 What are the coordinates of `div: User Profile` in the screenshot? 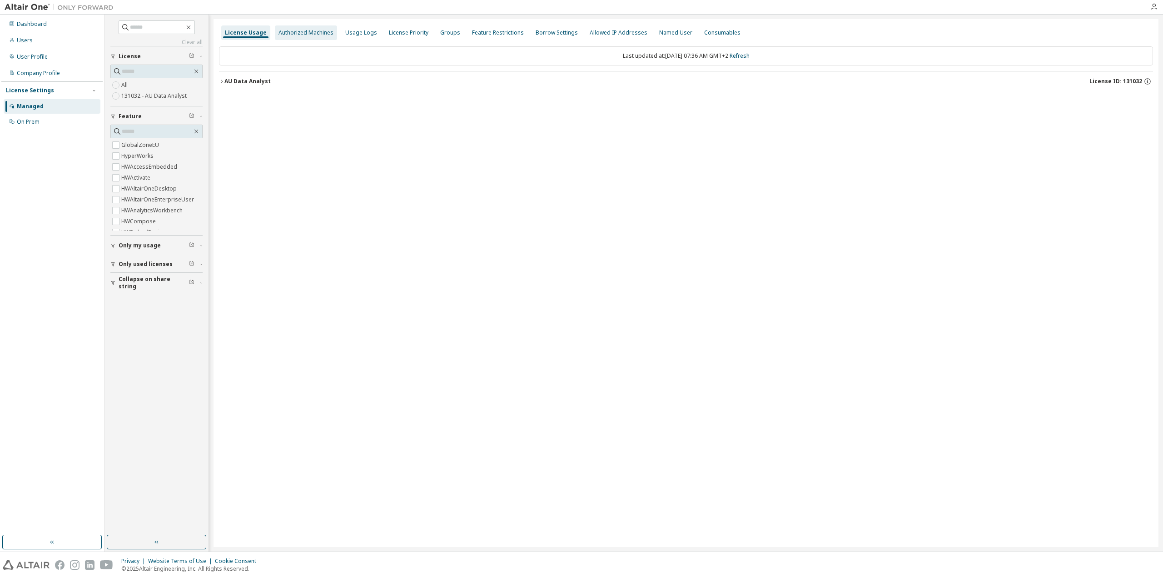 It's located at (32, 57).